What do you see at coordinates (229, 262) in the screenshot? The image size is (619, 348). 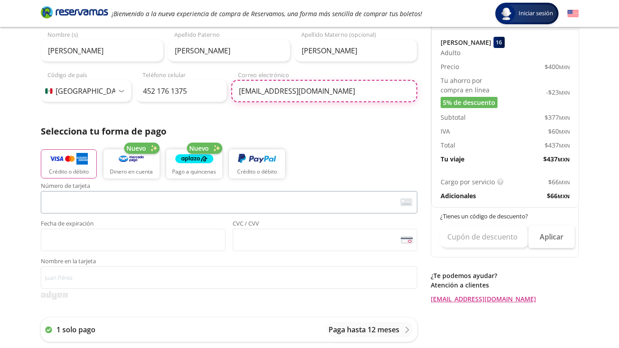 I see `span: Nombre en la tarjeta` at bounding box center [229, 262].